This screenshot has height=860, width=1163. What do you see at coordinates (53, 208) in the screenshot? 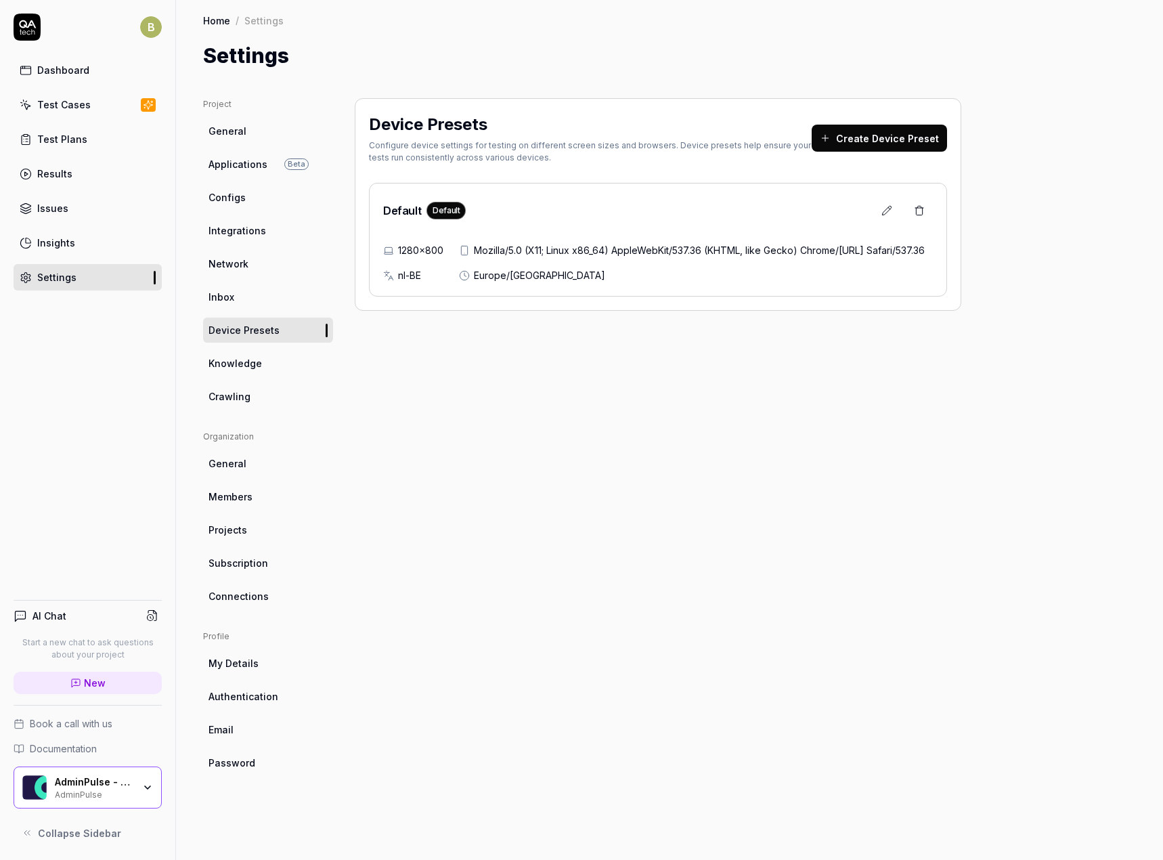
I see `div: Issues` at bounding box center [53, 208].